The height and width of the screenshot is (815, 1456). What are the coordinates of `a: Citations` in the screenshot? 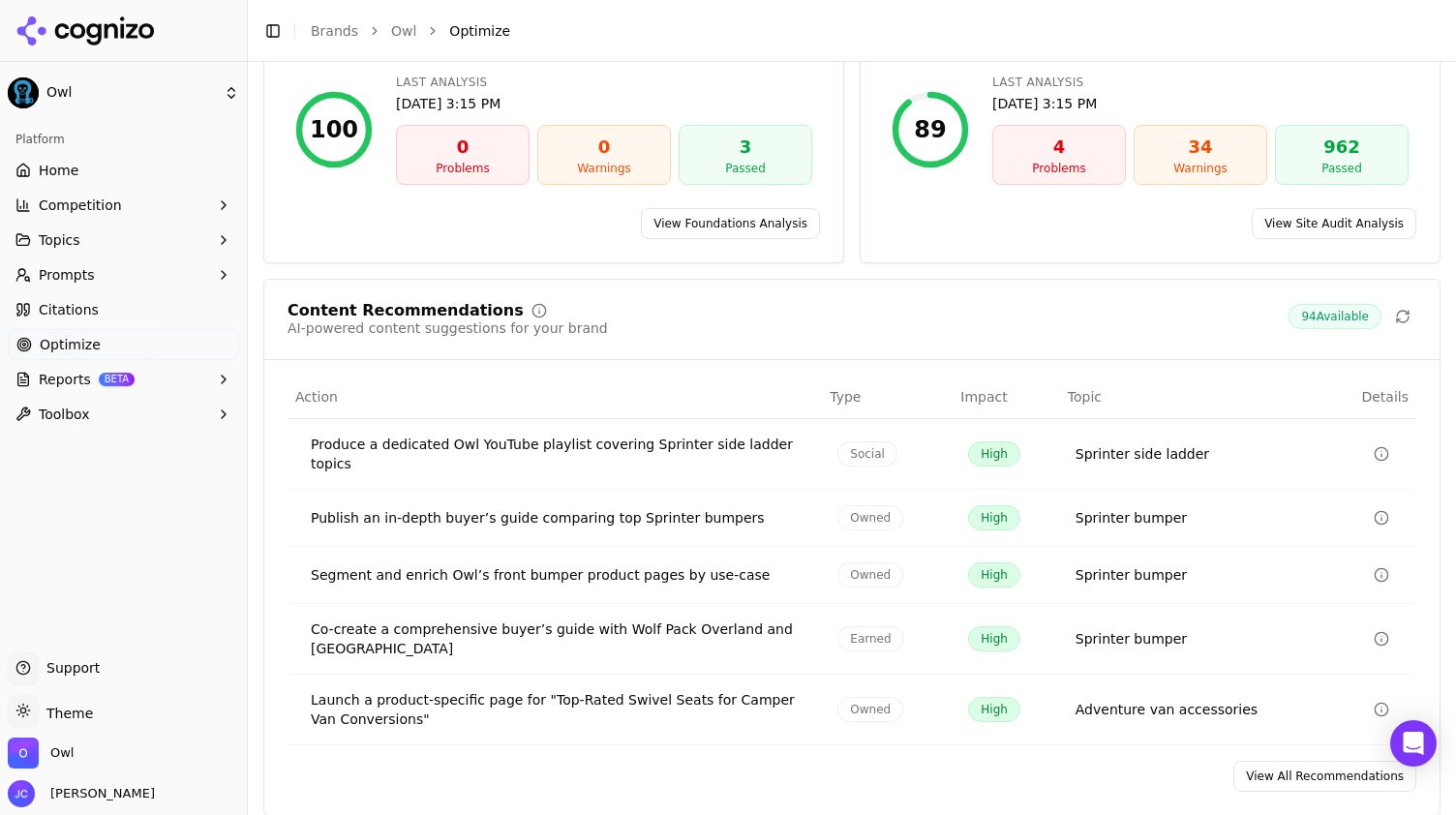 It's located at (123, 309).